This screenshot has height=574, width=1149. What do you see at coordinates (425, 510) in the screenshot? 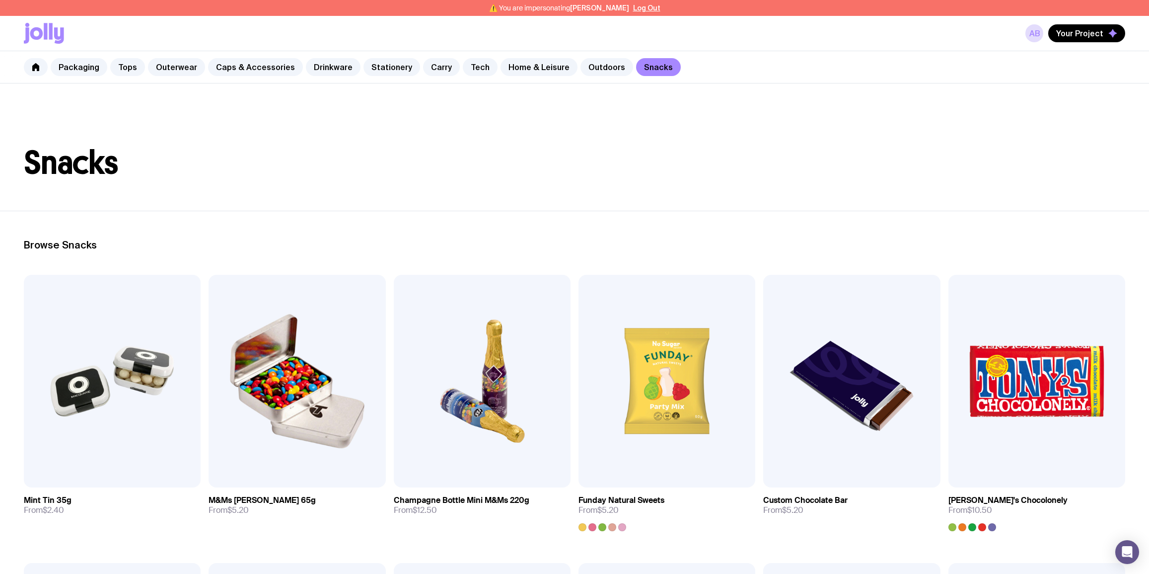
I see `span: $12.50` at bounding box center [425, 510].